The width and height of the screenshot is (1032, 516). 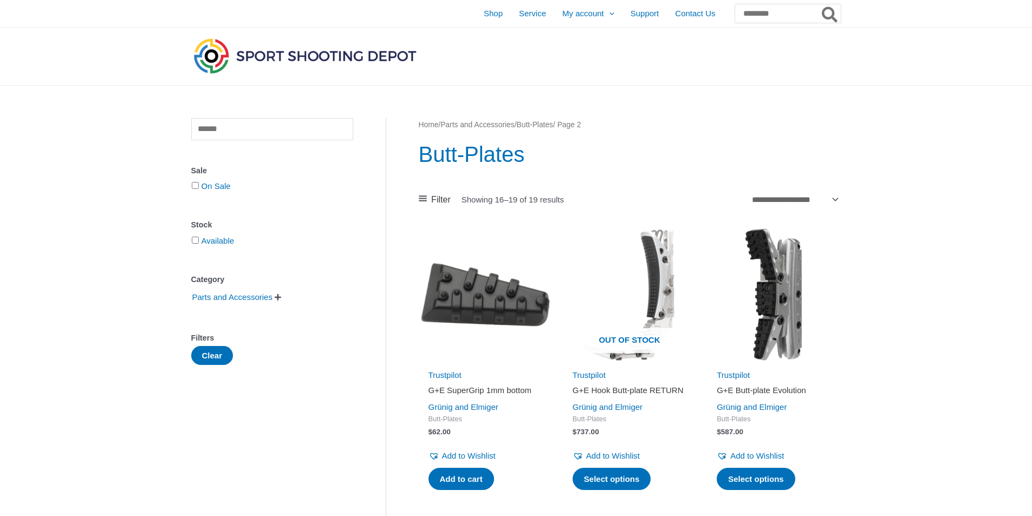 I want to click on span: Out of stock, so click(x=629, y=341).